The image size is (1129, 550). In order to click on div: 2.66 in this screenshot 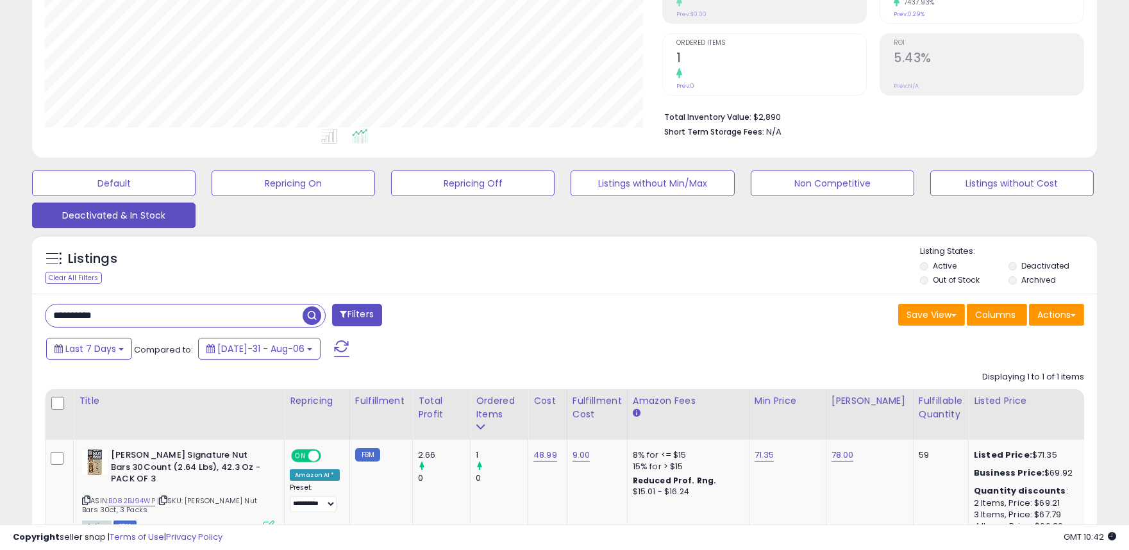, I will do `click(444, 455)`.